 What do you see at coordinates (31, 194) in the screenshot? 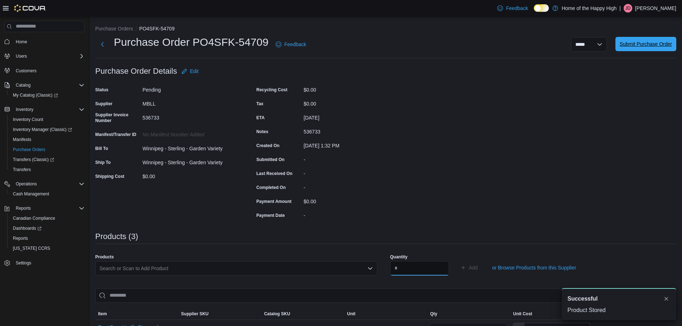
I see `a: Cash Management` at bounding box center [31, 194].